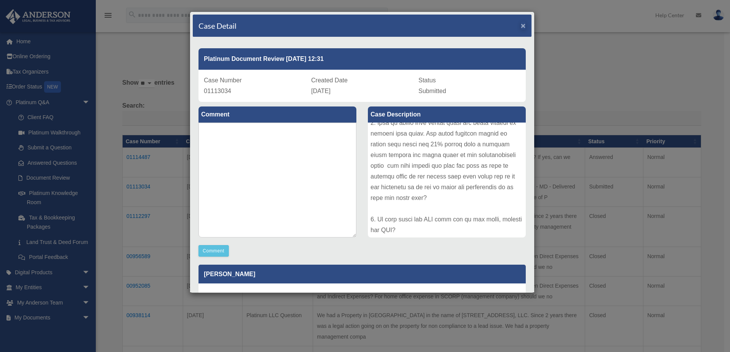  I want to click on h4: Case Detail, so click(217, 26).